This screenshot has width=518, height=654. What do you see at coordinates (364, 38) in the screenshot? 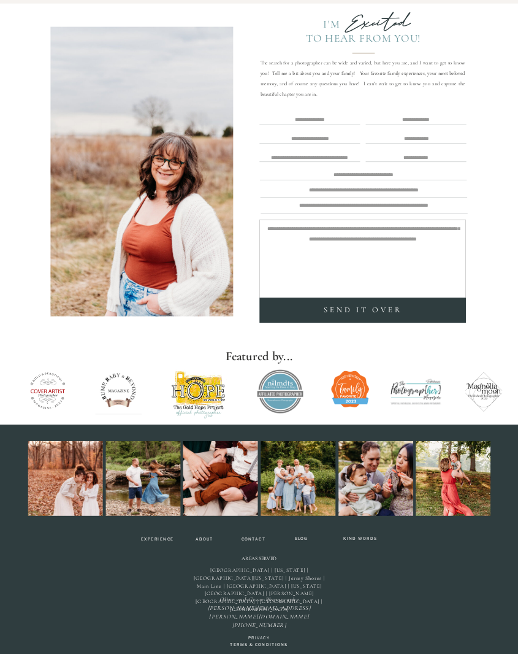
I see `div: To Hear from you!` at bounding box center [364, 38].